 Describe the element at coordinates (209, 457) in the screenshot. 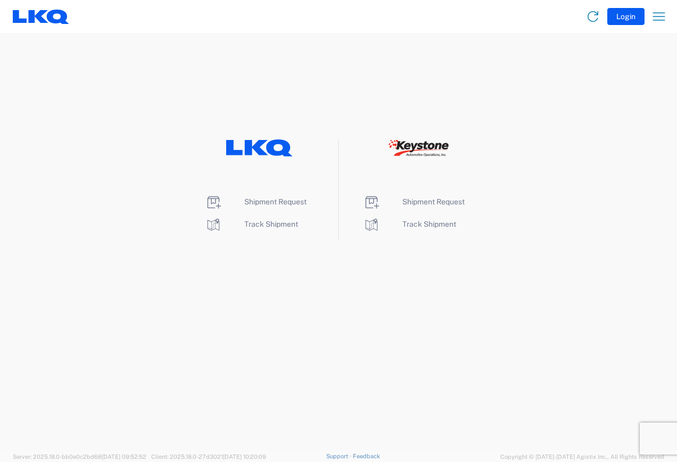

I see `span: Client: 2025.18.0-27d3021` at that location.